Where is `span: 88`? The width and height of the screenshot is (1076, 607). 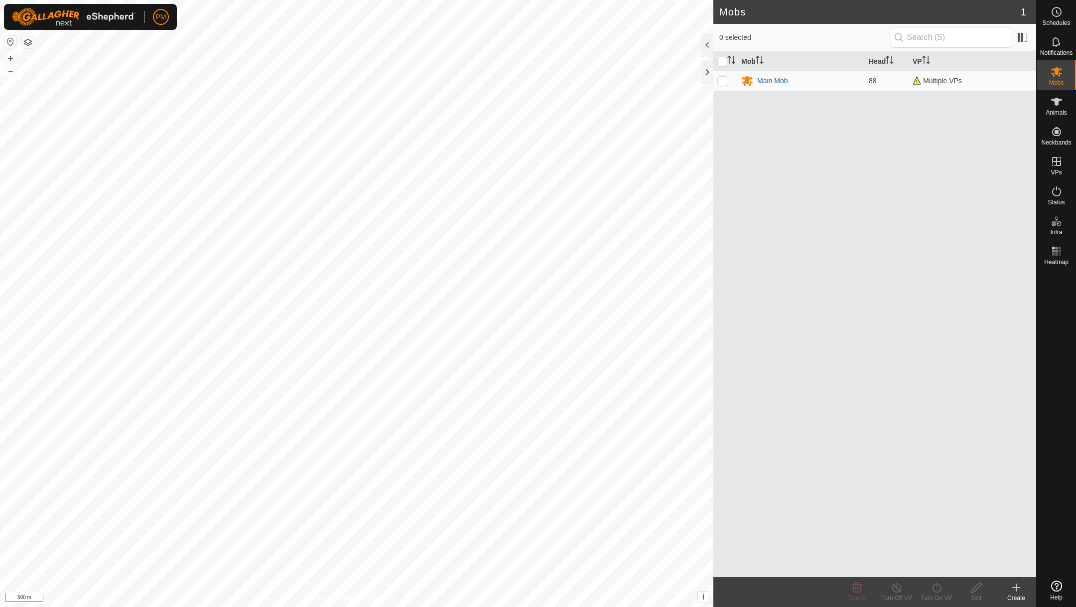 span: 88 is located at coordinates (873, 81).